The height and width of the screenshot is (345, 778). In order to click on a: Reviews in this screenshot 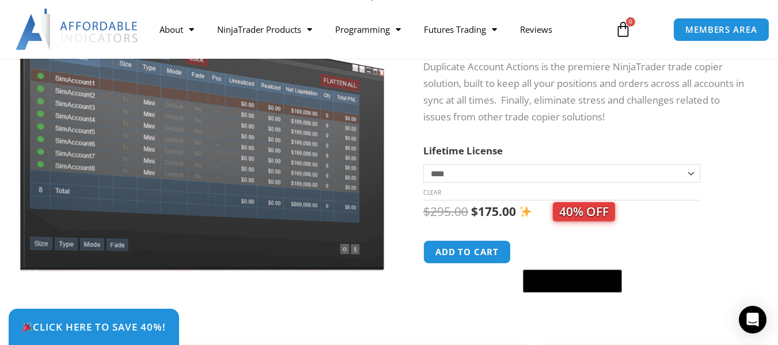, I will do `click(536, 29)`.